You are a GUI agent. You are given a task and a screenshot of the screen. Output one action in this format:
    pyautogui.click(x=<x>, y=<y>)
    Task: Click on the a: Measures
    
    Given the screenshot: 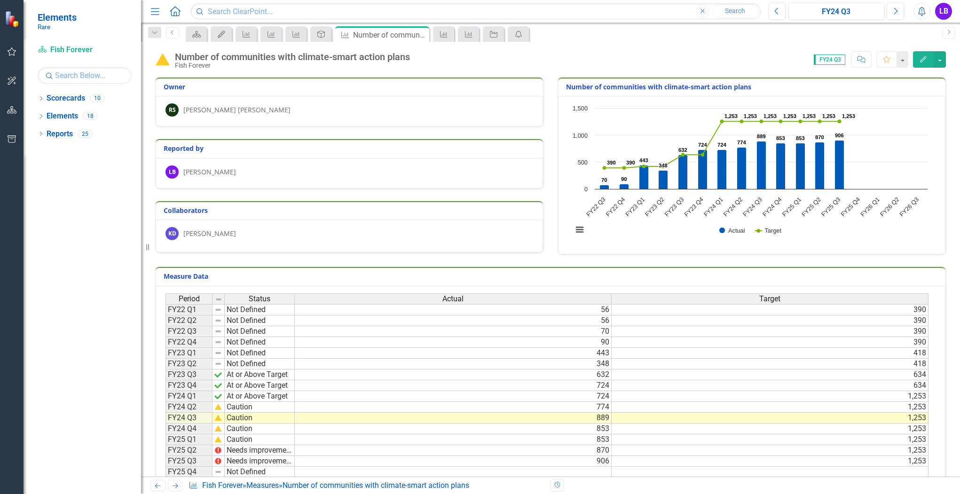 What is the action you would take?
    pyautogui.click(x=262, y=485)
    